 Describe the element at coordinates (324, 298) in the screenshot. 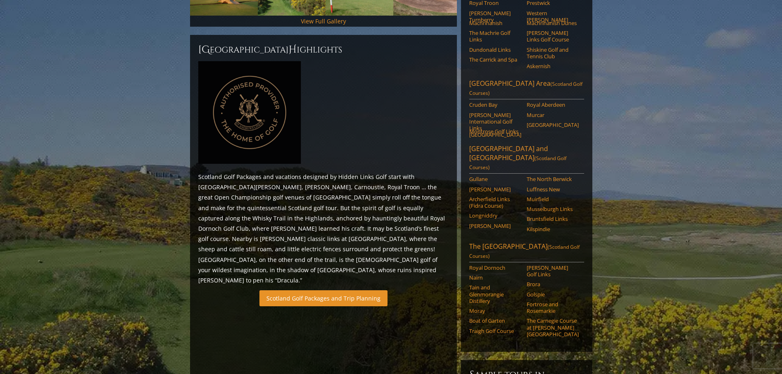

I see `a: Scotland Golf Packages and Trip Planning` at that location.